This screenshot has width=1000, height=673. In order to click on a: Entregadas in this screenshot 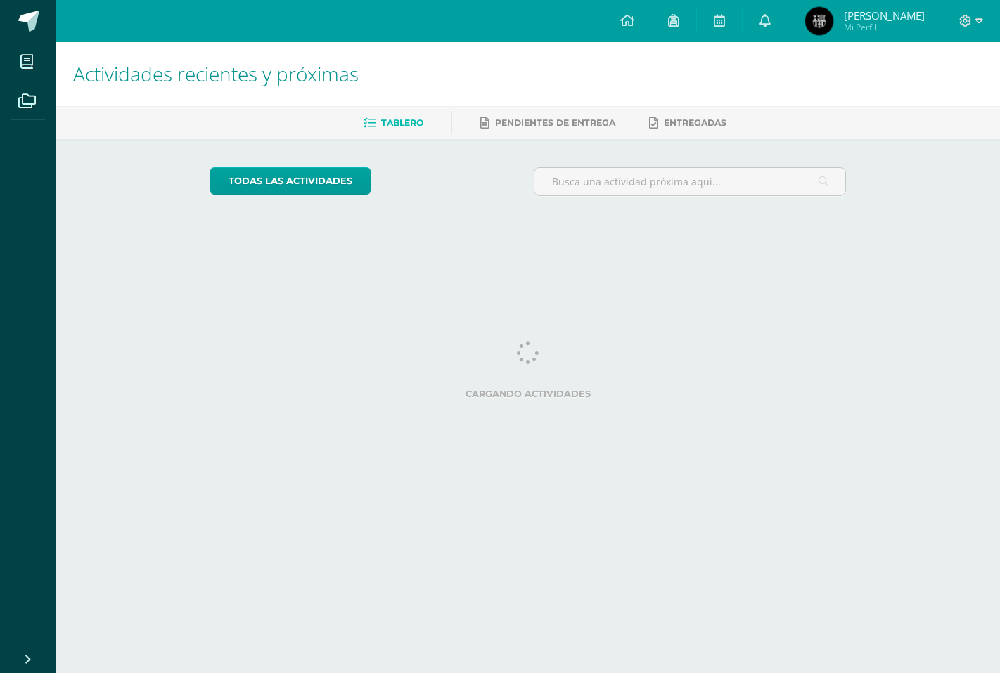, I will do `click(688, 123)`.